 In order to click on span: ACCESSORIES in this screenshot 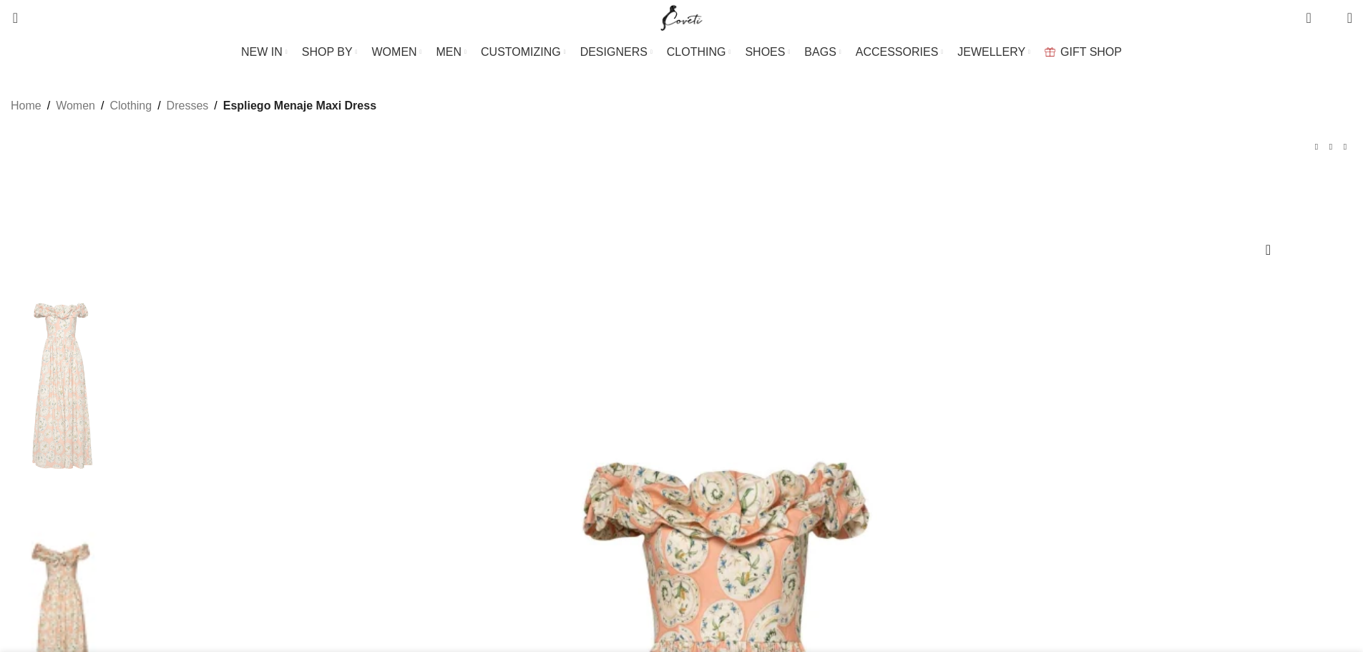, I will do `click(897, 52)`.